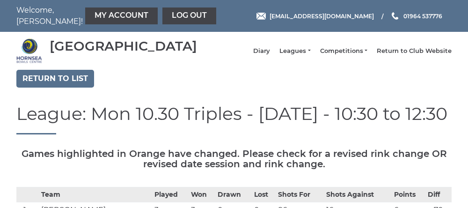 This screenshot has height=208, width=468. Describe the element at coordinates (121, 16) in the screenshot. I see `a: My Account` at that location.